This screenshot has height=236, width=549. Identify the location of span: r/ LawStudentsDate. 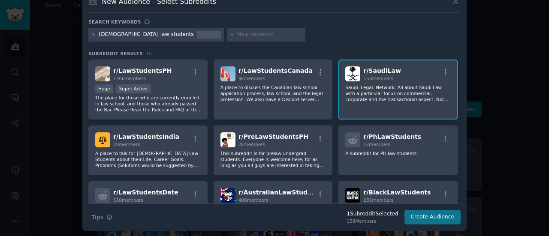
(146, 192).